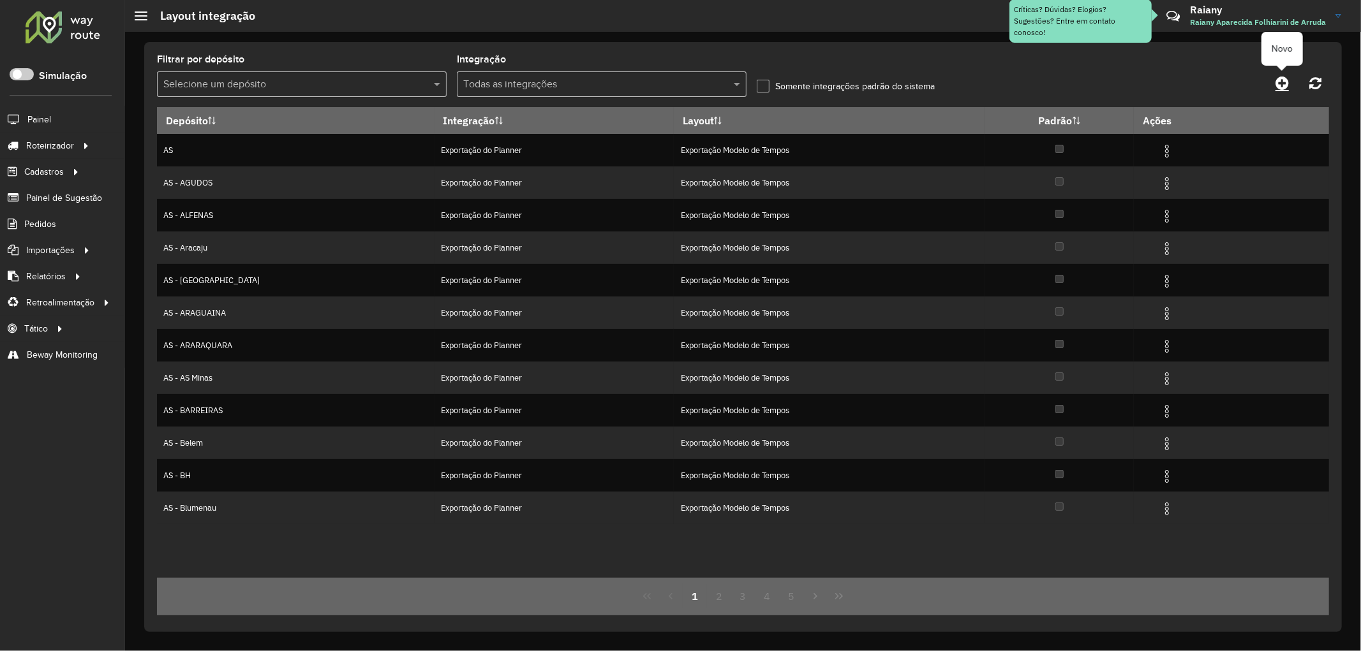  Describe the element at coordinates (295, 378) in the screenshot. I see `td: AS - AS Minas` at that location.